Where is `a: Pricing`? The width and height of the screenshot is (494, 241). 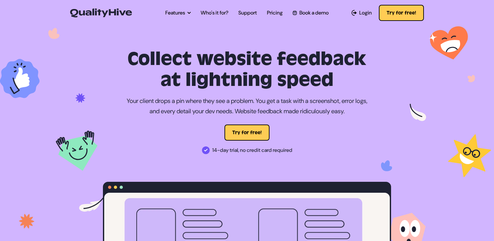
a: Pricing is located at coordinates (275, 13).